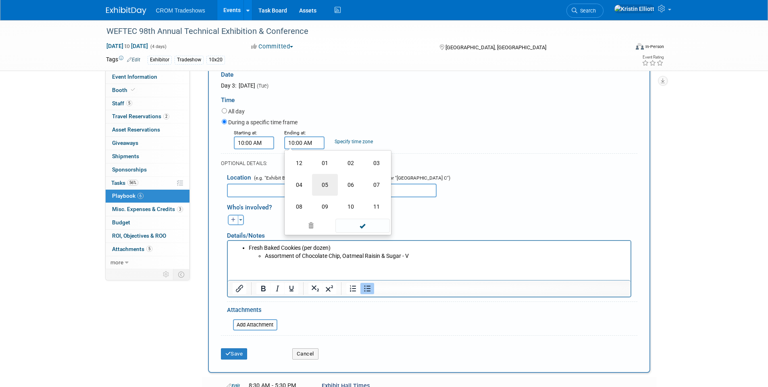  What do you see at coordinates (218, 15) in the screenshot?
I see `li: Assortment of Chocolate Chip, Oatmeal Raisin & Sugar - V` at bounding box center [218, 15].